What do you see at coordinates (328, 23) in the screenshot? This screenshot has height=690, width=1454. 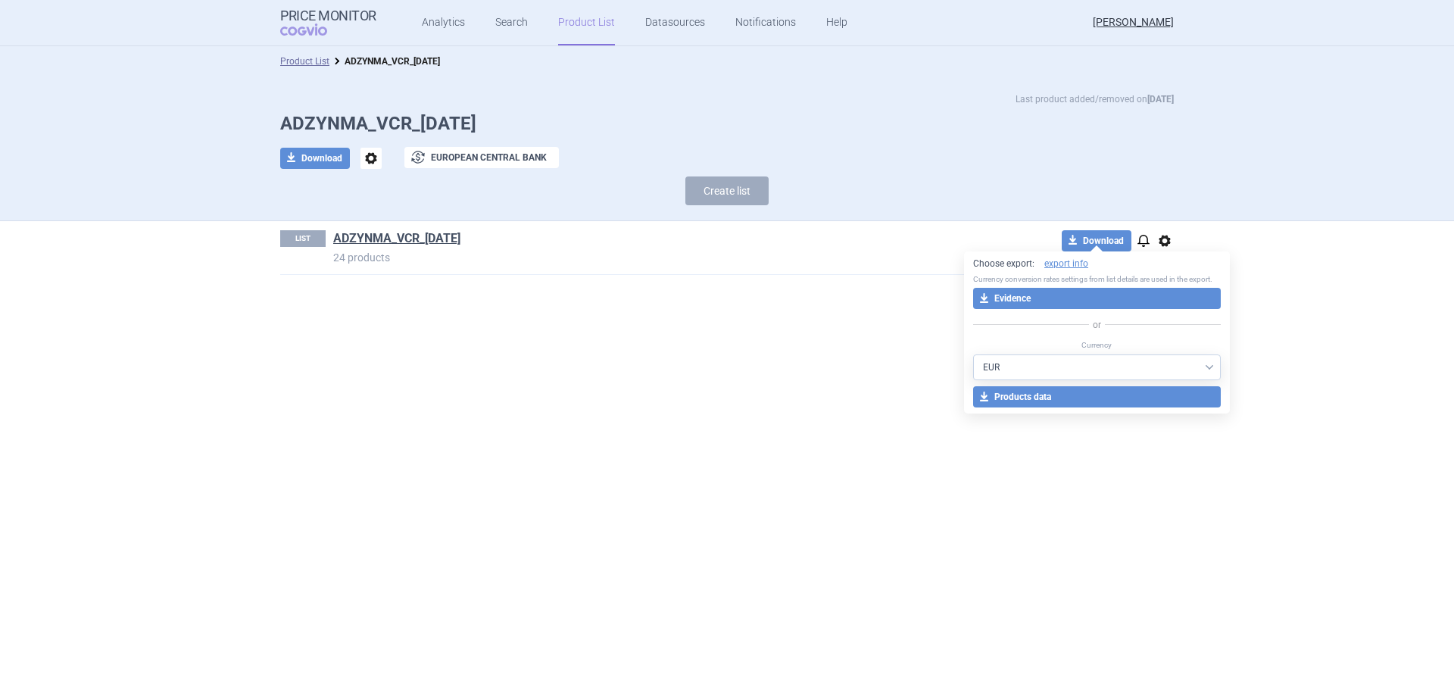 I see `a: Price MonitorCOGVIO` at bounding box center [328, 23].